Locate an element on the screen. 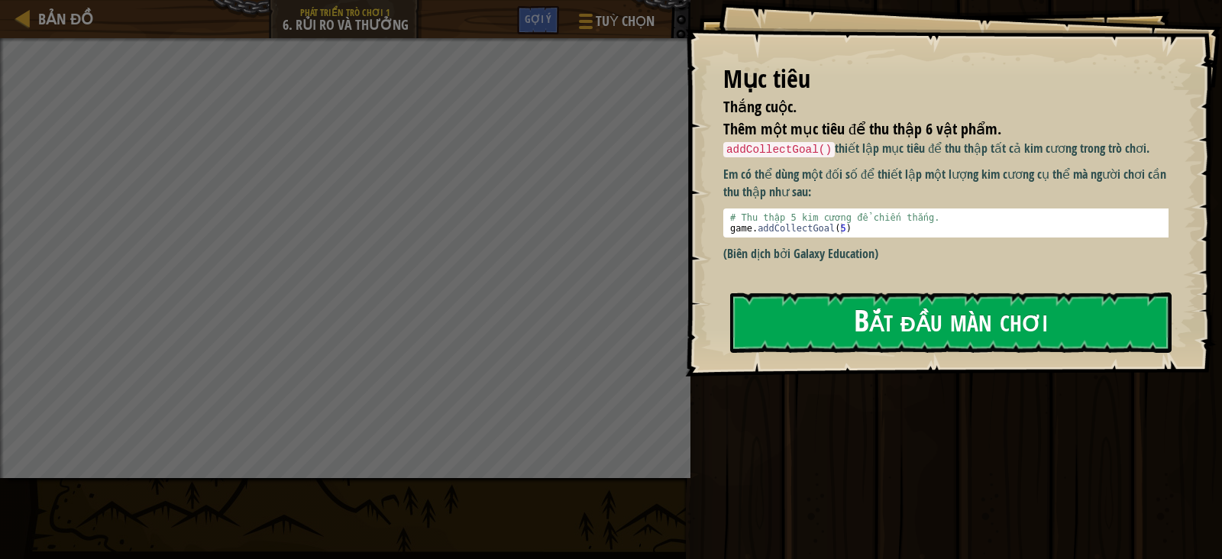  span: Gợi ý is located at coordinates (538, 18).